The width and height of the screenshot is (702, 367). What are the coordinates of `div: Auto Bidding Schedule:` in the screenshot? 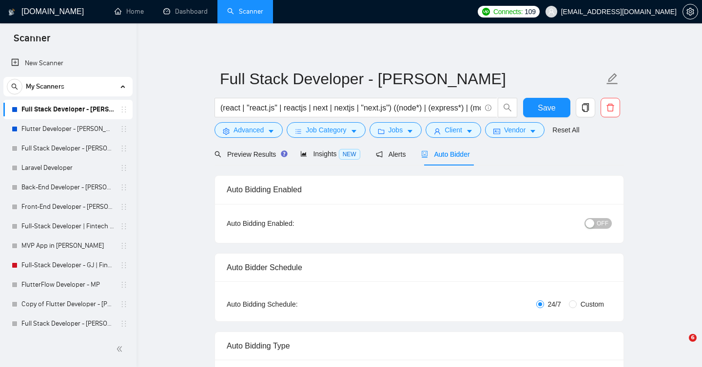 It's located at (290, 304).